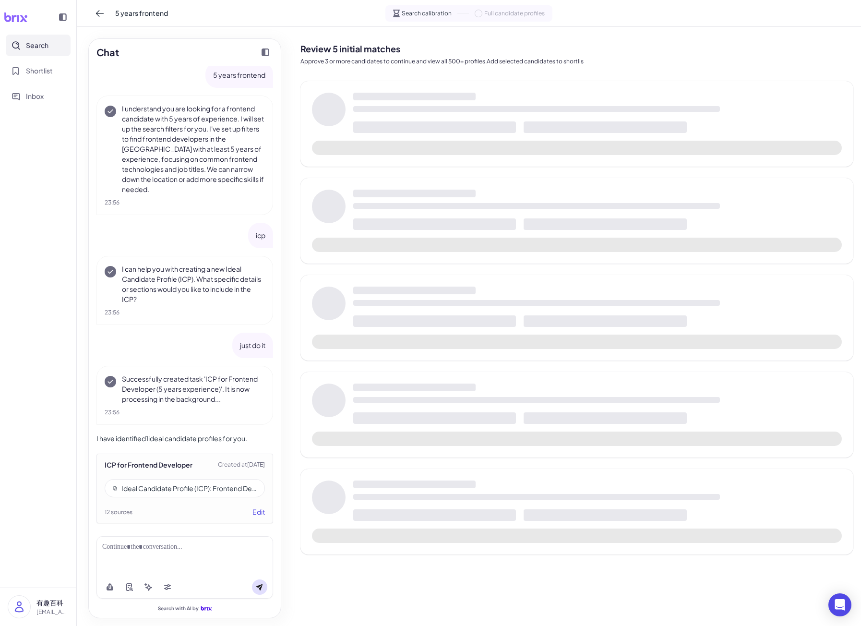 Image resolution: width=861 pixels, height=626 pixels. What do you see at coordinates (577, 48) in the screenshot?
I see `h2: Review 5 initial matches` at bounding box center [577, 48].